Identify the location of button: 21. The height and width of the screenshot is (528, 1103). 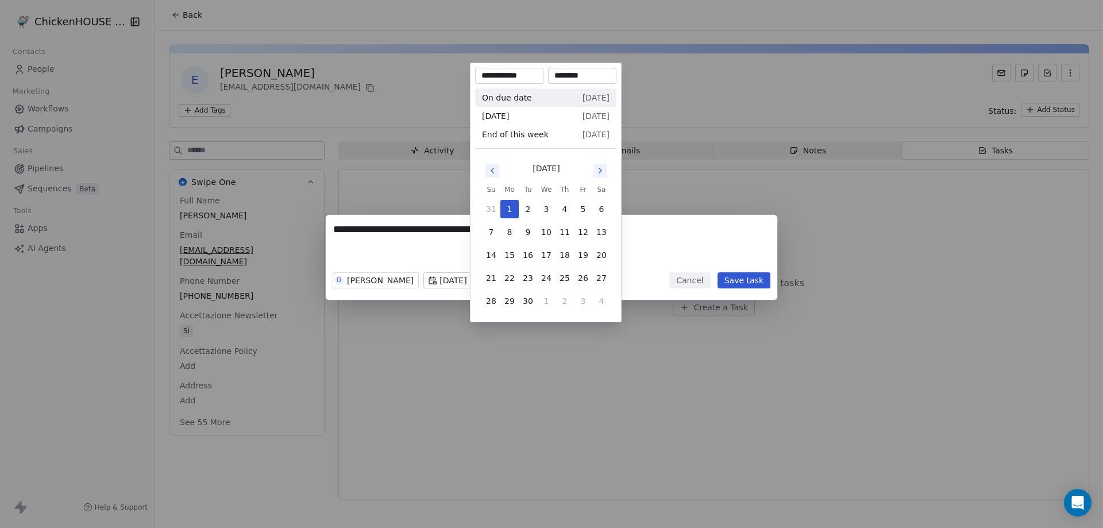
(491, 278).